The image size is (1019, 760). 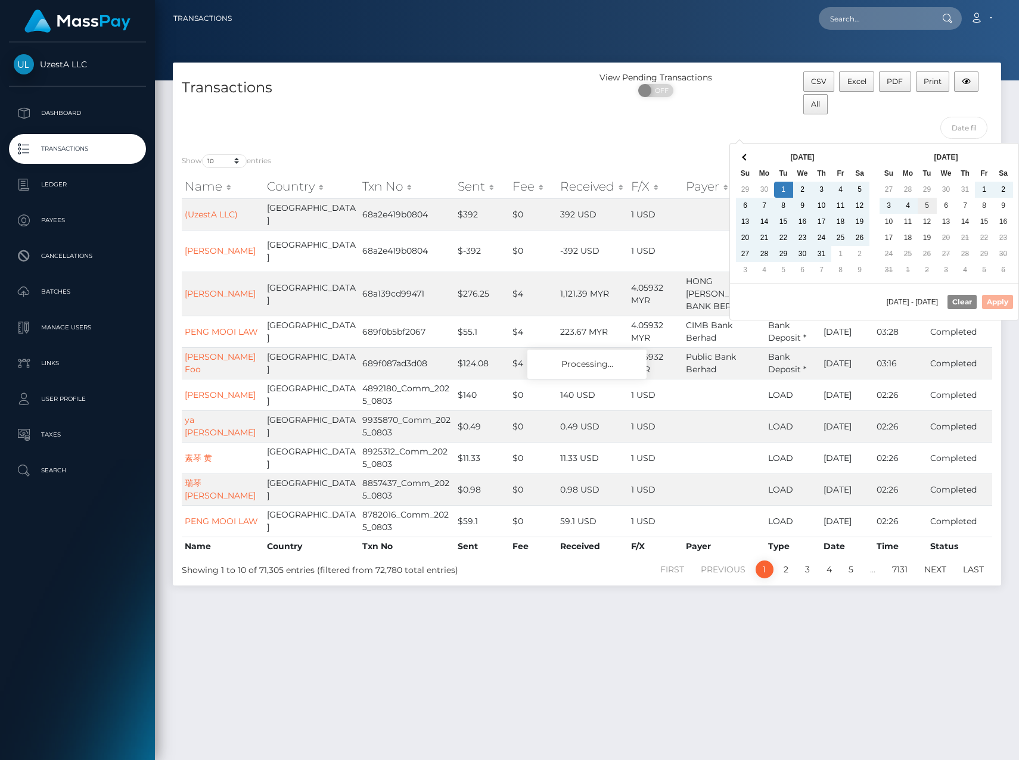 I want to click on span: PDF, so click(x=894, y=81).